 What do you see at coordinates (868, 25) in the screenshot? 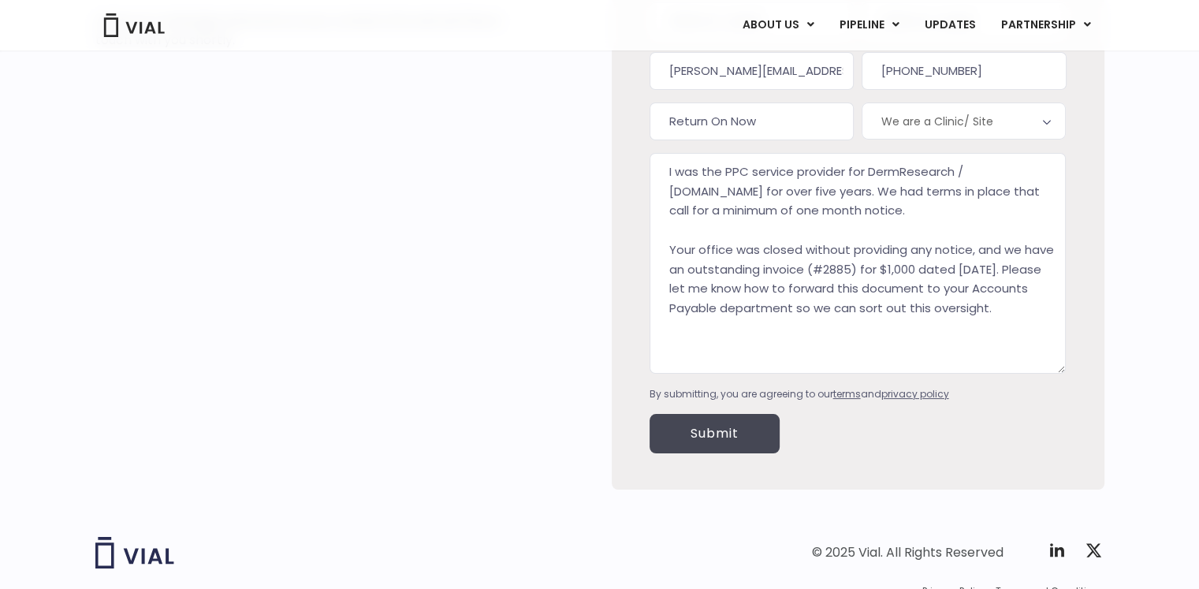
I see `a: PIPELINEMenu Toggle` at bounding box center [868, 25].